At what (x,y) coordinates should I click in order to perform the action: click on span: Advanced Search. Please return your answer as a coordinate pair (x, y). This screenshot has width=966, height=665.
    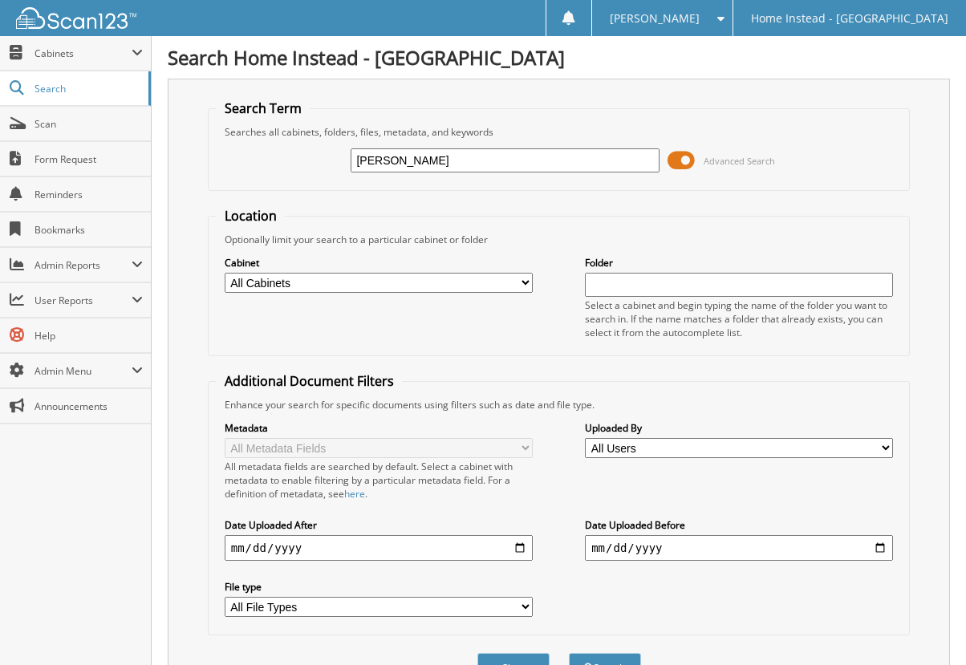
    Looking at the image, I should click on (739, 160).